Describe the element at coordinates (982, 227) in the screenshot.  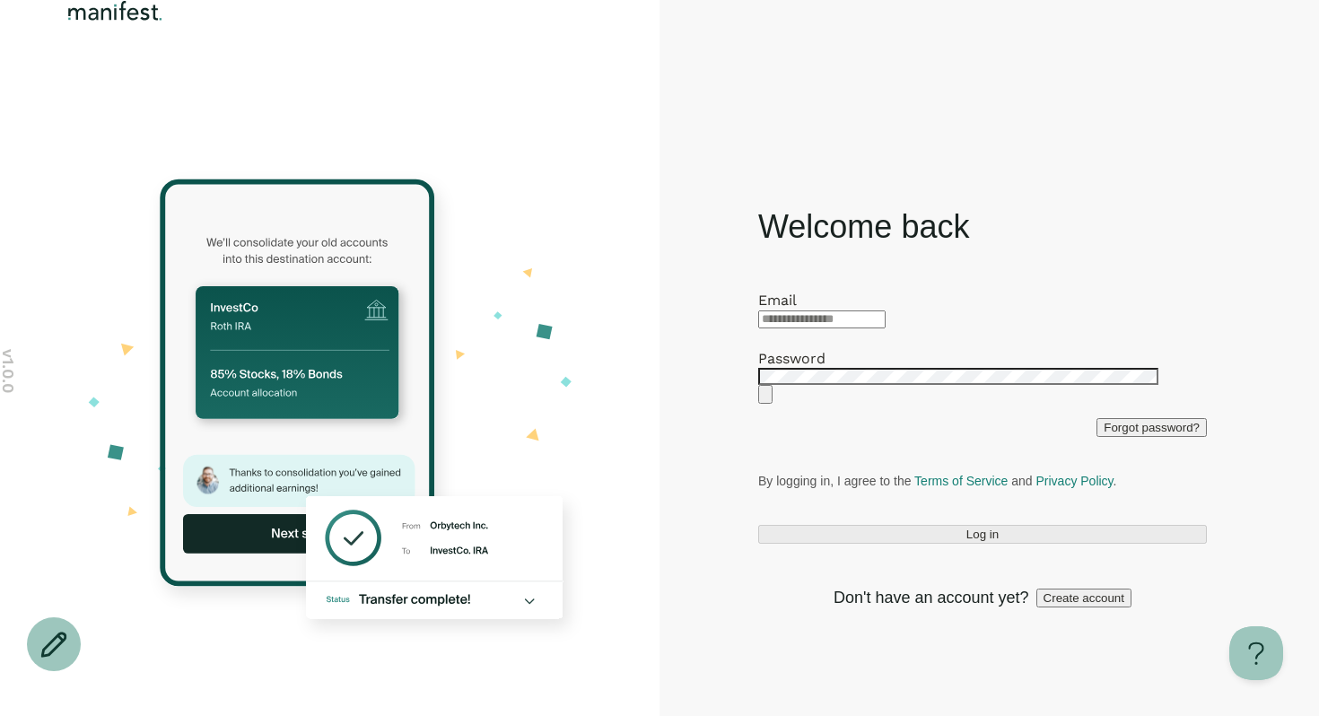
I see `h1: Welcome back` at that location.